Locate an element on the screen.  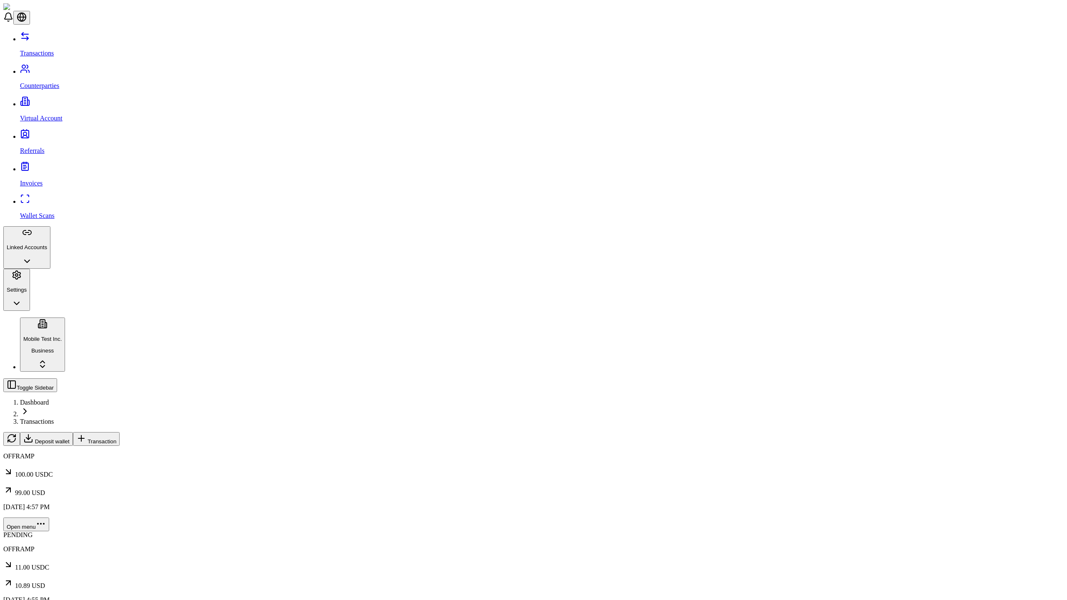
a: Wallet Scans is located at coordinates (542, 209).